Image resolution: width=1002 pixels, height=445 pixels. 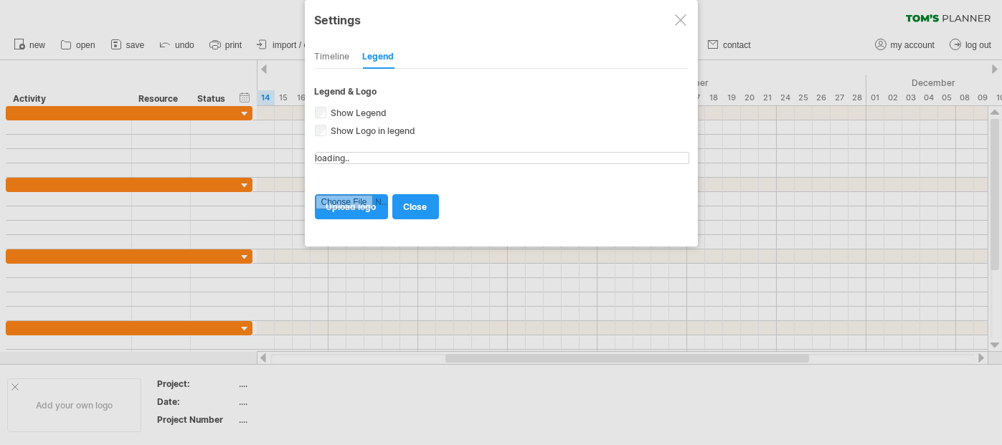 I want to click on div: Settings, so click(x=501, y=19).